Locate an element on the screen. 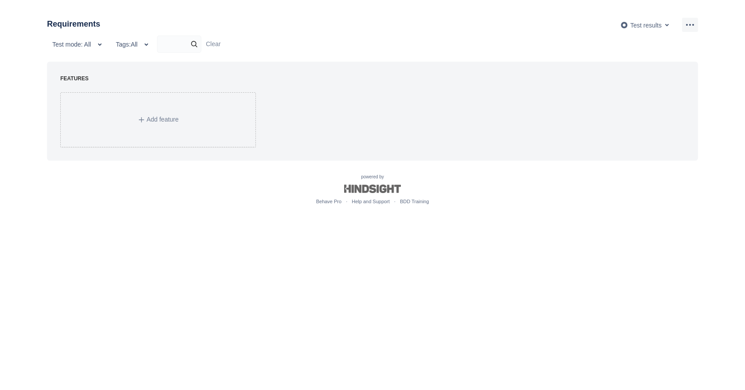 This screenshot has width=745, height=390. span: search icon is located at coordinates (194, 44).